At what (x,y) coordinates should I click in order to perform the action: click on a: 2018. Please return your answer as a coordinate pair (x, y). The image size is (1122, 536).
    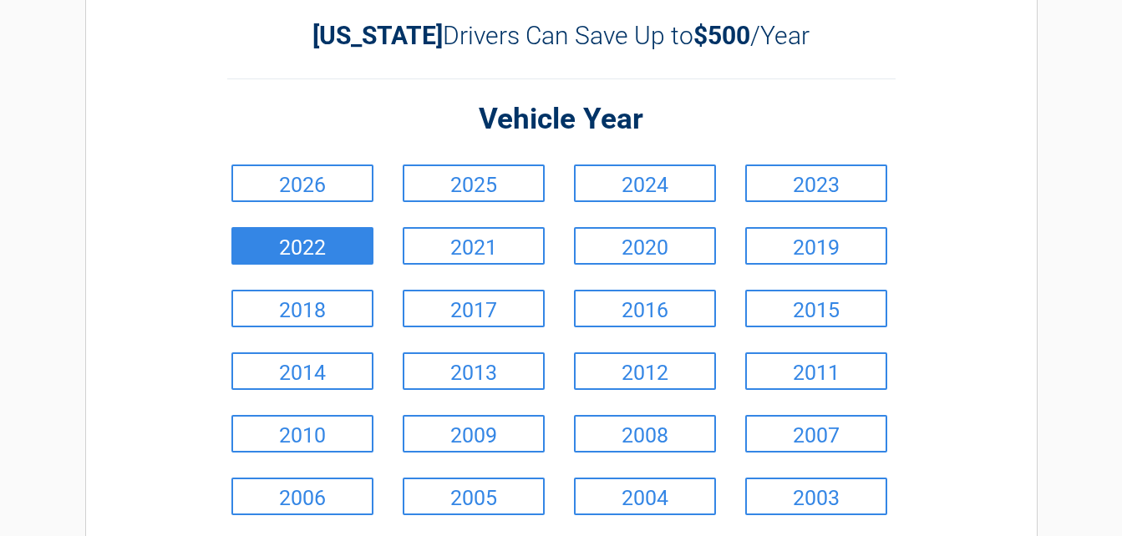
    Looking at the image, I should click on (302, 308).